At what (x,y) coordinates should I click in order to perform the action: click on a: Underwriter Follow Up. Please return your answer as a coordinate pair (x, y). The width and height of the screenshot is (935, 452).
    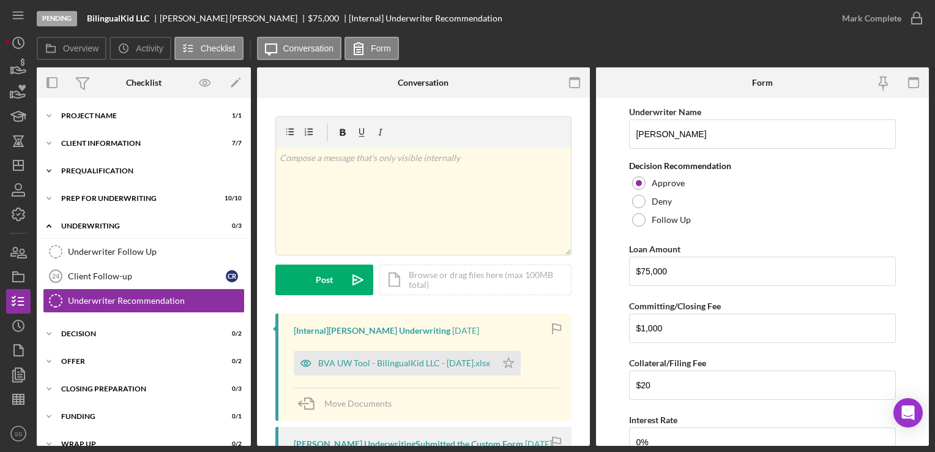
    Looking at the image, I should click on (144, 252).